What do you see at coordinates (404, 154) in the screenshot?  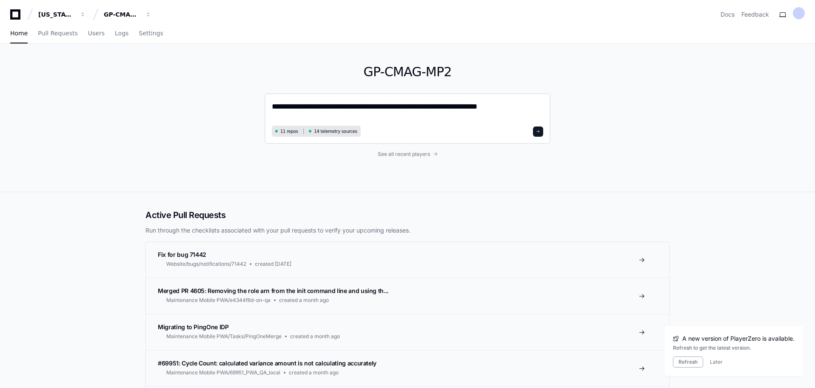 I see `span: See all recent players` at bounding box center [404, 154].